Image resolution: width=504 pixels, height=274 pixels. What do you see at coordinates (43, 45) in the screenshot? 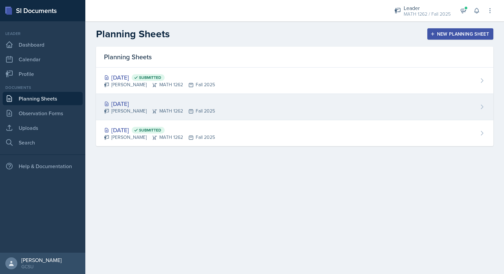
I see `a: Dashboard` at bounding box center [43, 45].